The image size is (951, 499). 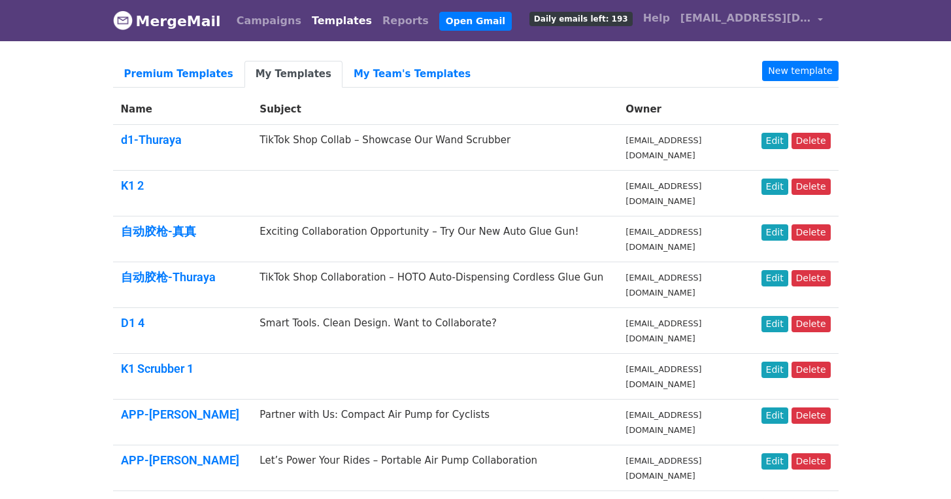 What do you see at coordinates (435, 331) in the screenshot?
I see `td: Smart Tools. Clean Design. Want to Collaborate?` at bounding box center [435, 331].